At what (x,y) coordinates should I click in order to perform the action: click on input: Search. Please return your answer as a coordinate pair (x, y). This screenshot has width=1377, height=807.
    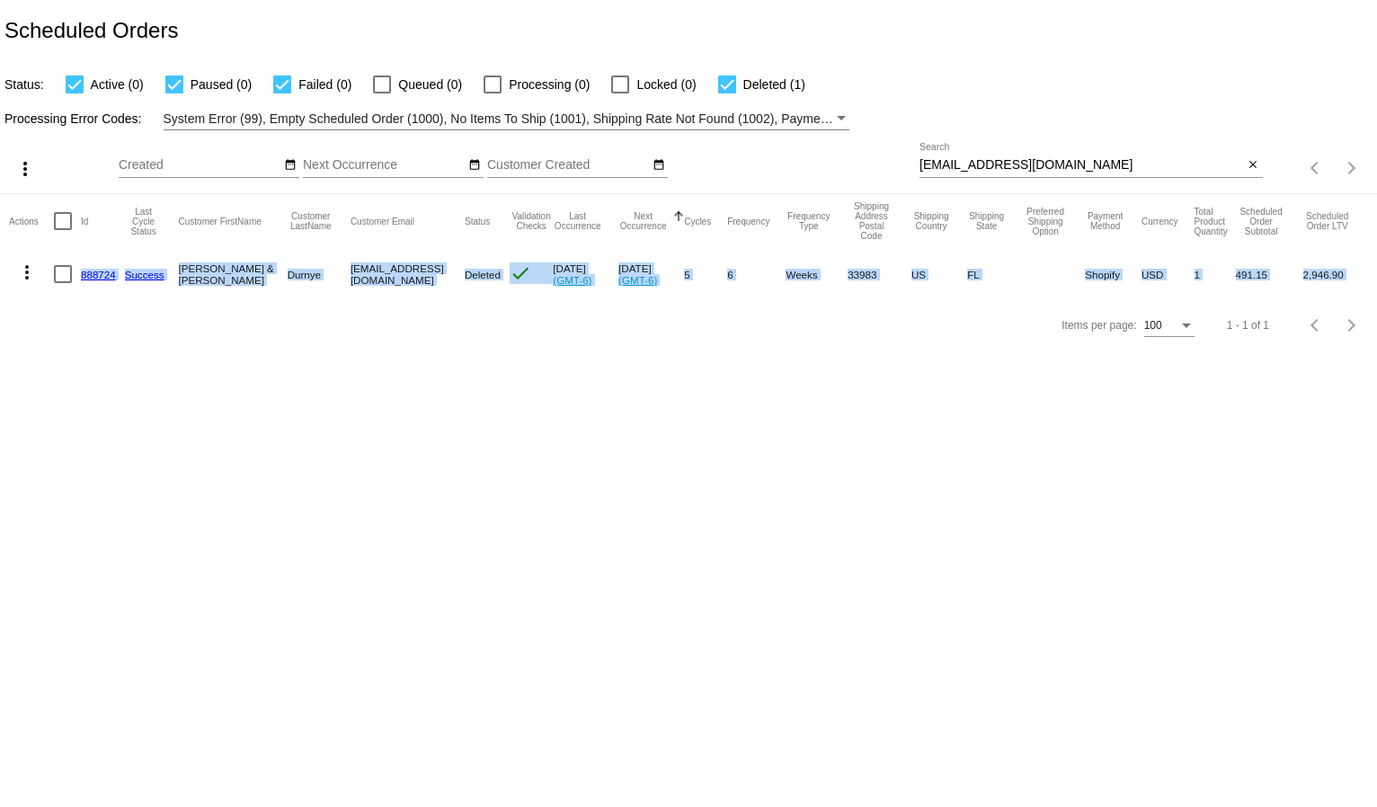
    Looking at the image, I should click on (1082, 165).